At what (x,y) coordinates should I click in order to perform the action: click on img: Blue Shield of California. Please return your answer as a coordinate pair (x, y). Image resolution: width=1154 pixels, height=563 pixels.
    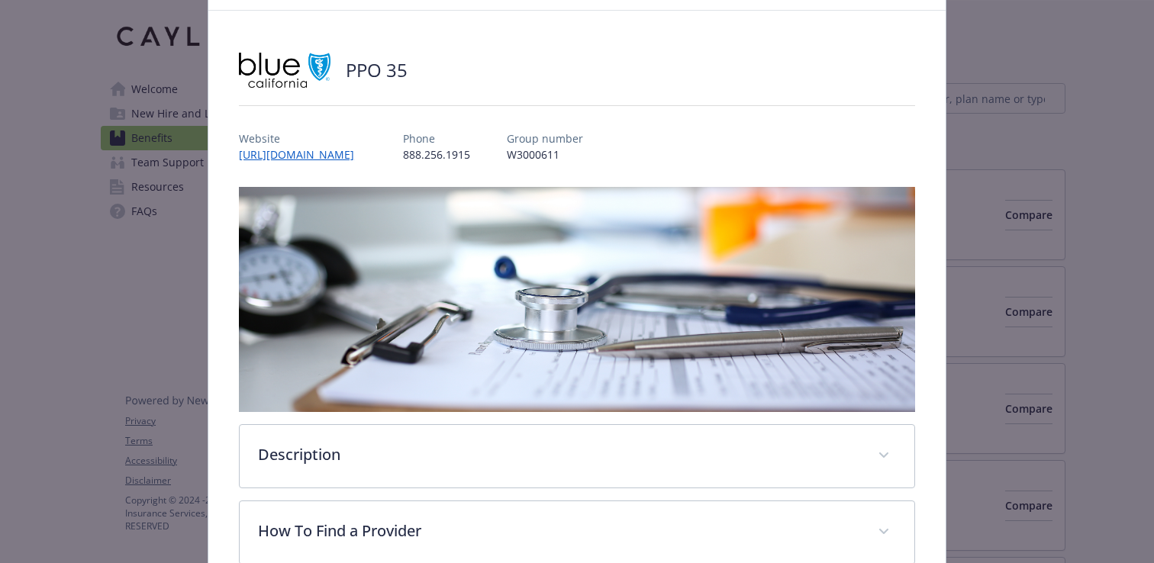
    Looking at the image, I should click on (285, 70).